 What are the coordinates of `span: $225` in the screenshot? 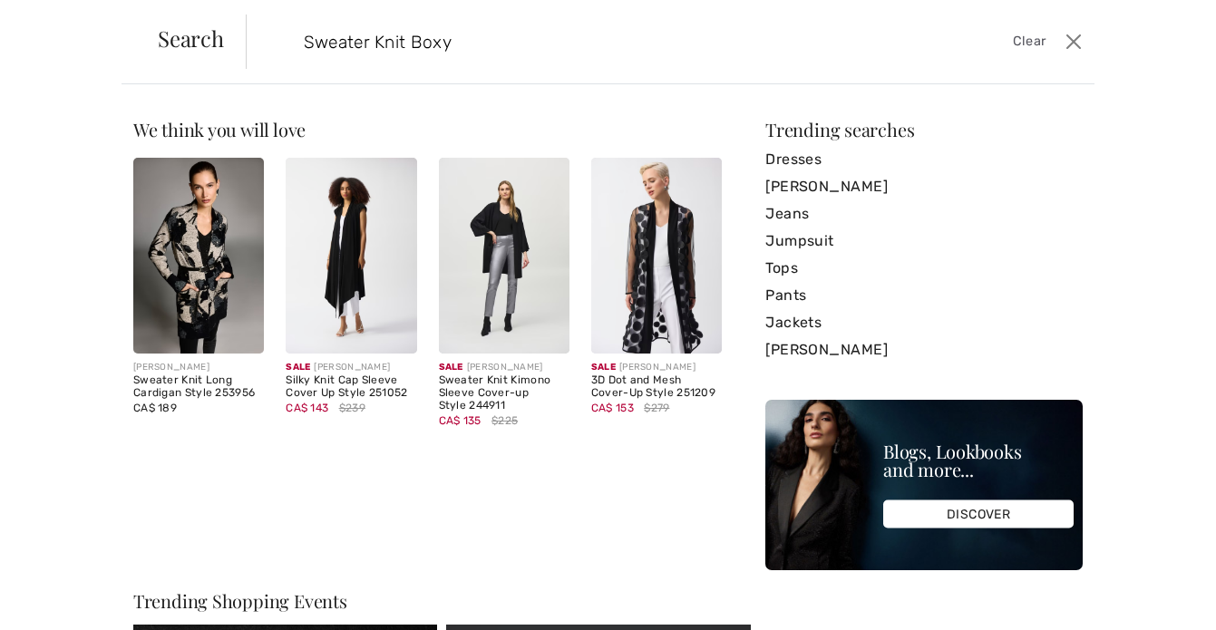 It's located at (504, 421).